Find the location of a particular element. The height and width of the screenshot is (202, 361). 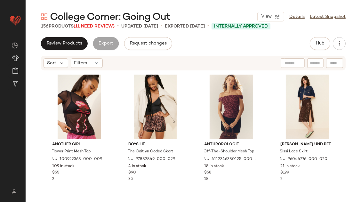

span: NU-97882849-000-029 is located at coordinates (151, 159).